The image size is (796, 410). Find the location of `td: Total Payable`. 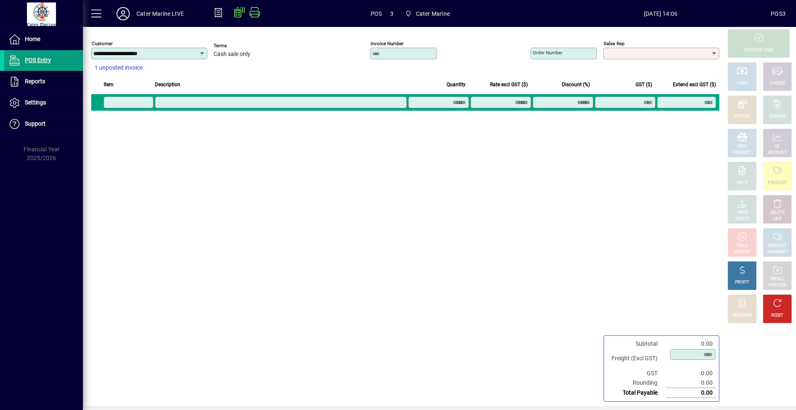

td: Total Payable is located at coordinates (636, 393).